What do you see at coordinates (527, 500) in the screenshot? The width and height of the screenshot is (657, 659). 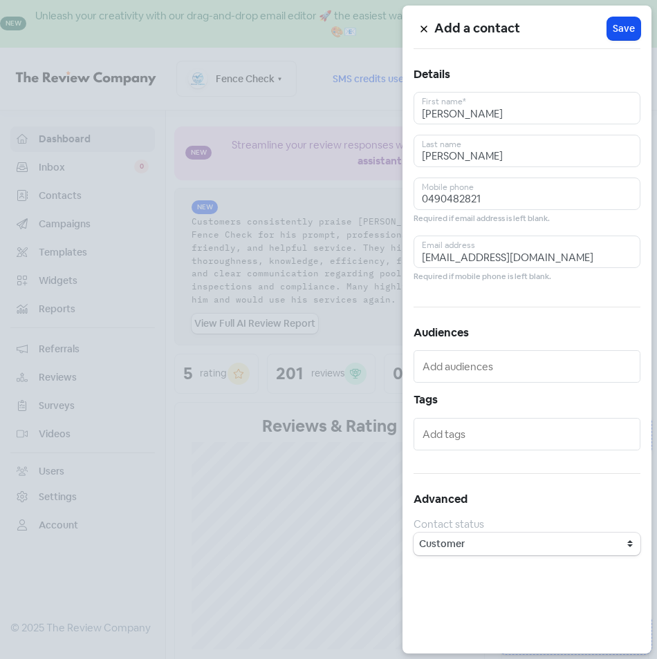 I see `h5: Advanced` at bounding box center [527, 500].